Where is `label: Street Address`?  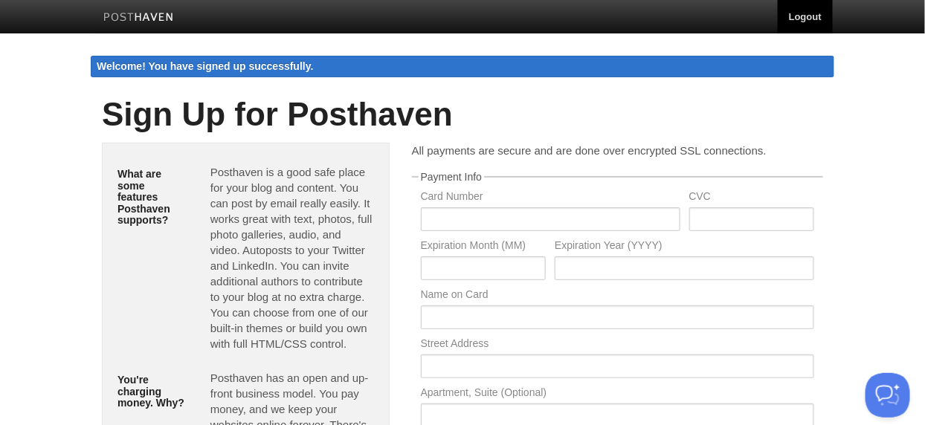
label: Street Address is located at coordinates (617, 345).